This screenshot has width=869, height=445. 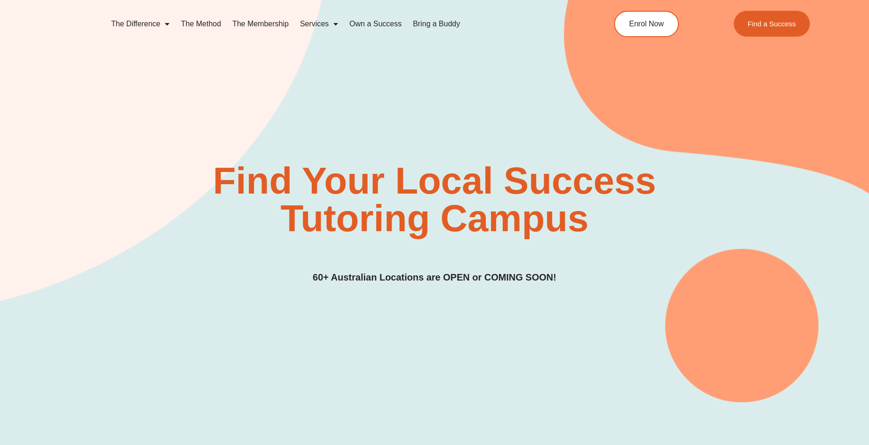 I want to click on span: Find a Success, so click(x=772, y=23).